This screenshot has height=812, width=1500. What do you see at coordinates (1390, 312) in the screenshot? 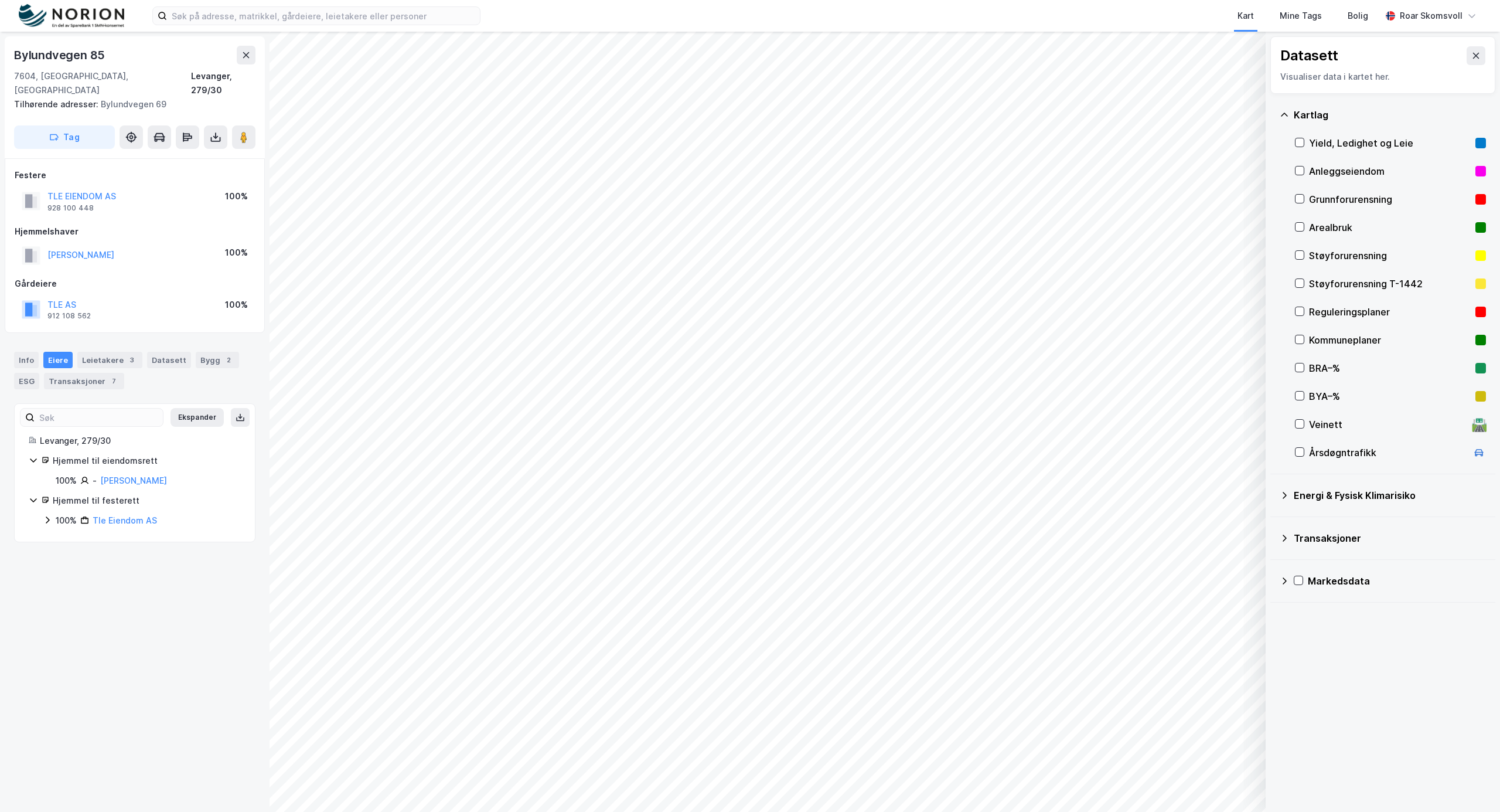
I see `div: Reguleringsplaner` at bounding box center [1390, 312].